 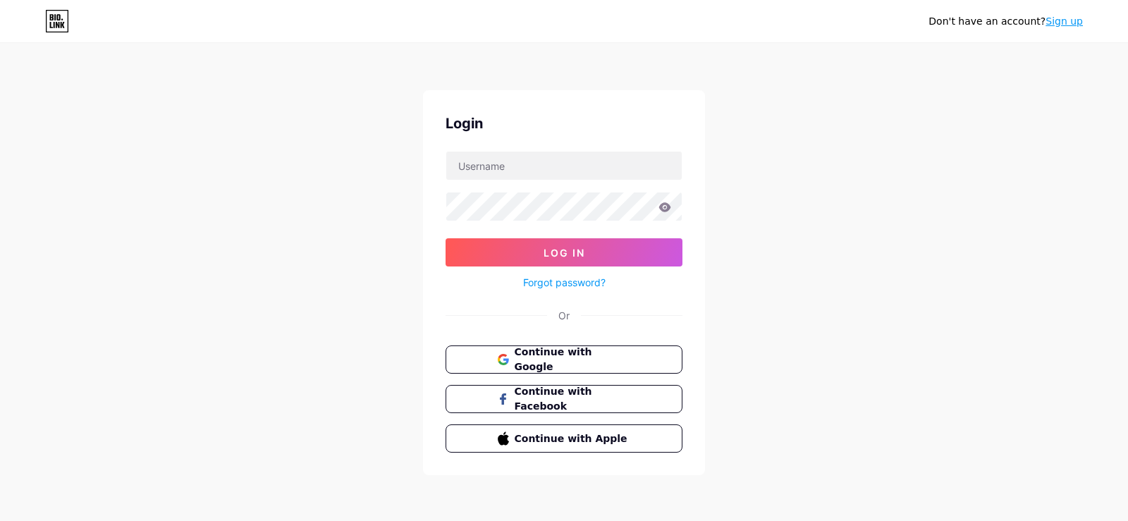 What do you see at coordinates (564, 399) in the screenshot?
I see `a: Continue with Facebook` at bounding box center [564, 399].